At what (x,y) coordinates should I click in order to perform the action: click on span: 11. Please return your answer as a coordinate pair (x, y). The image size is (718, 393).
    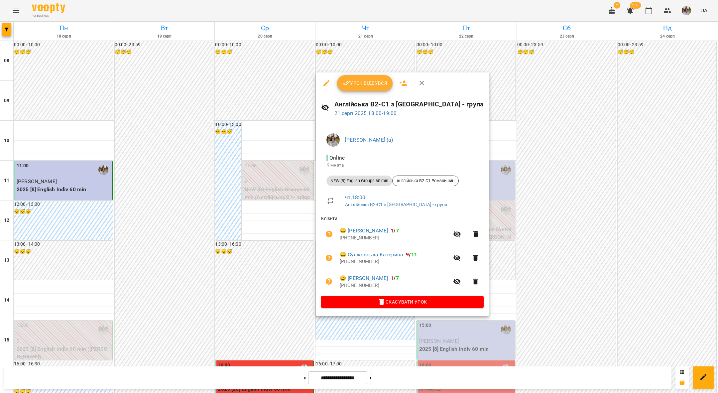
    Looking at the image, I should click on (414, 254).